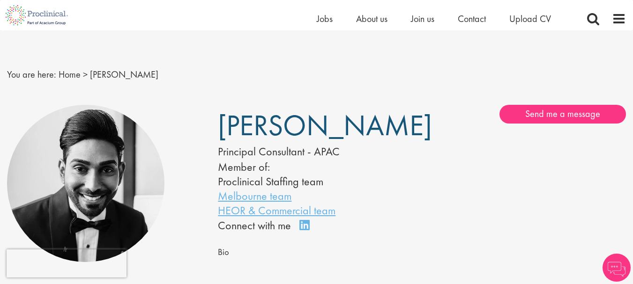  What do you see at coordinates (472, 19) in the screenshot?
I see `a: Contact` at bounding box center [472, 19].